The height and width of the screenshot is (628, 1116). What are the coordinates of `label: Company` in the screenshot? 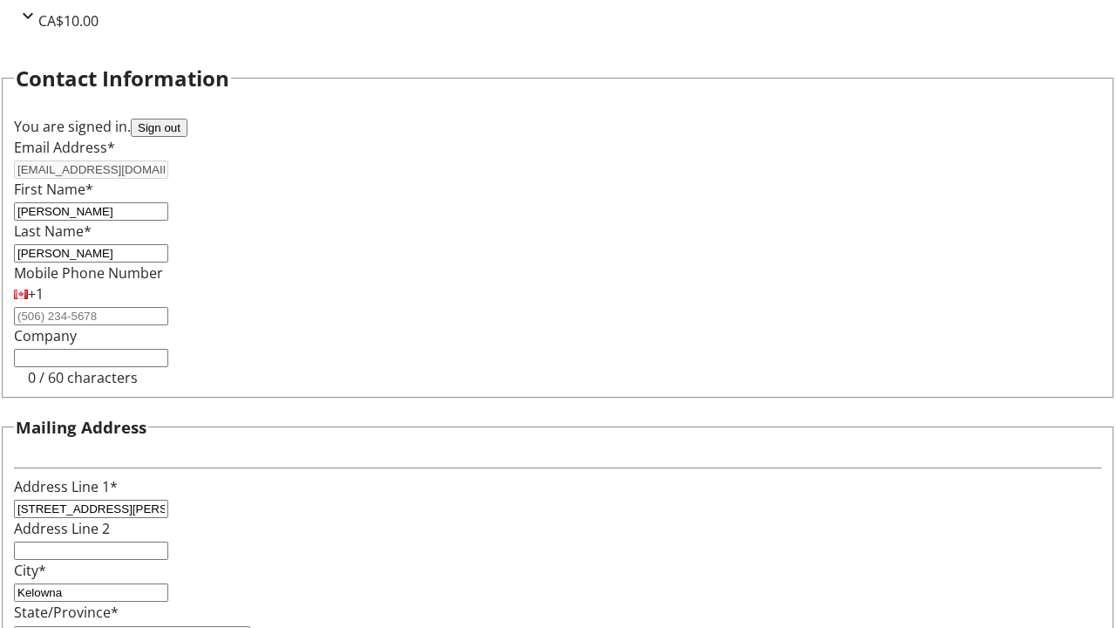 It's located at (45, 336).